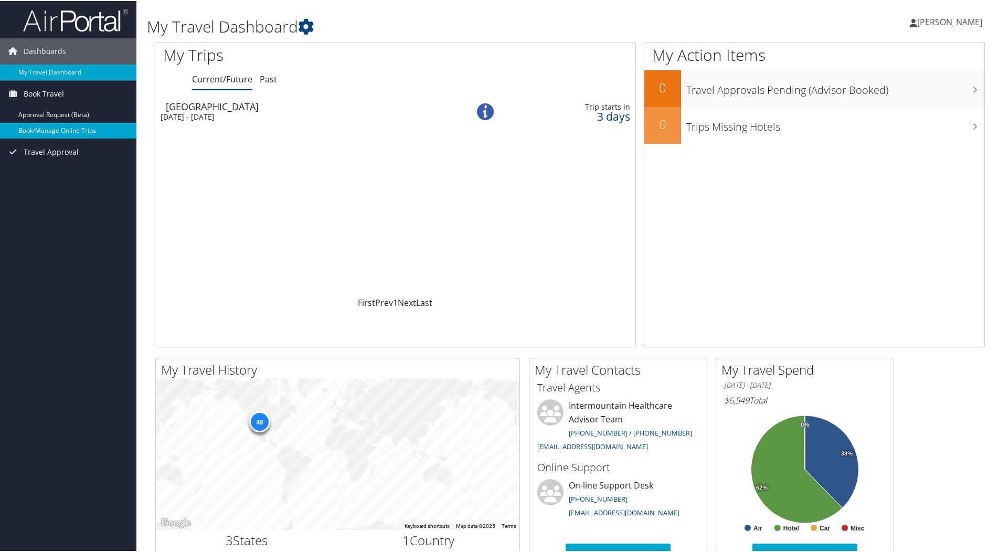 The width and height of the screenshot is (999, 552). I want to click on span: Dashboards, so click(45, 50).